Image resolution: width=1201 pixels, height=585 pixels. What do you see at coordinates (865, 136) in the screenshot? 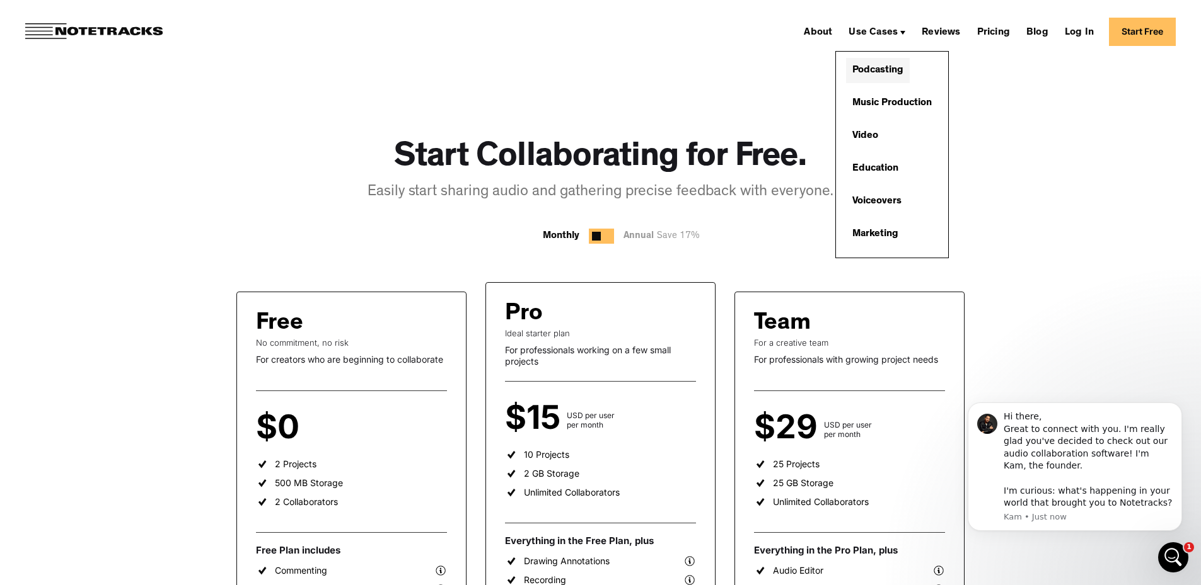
I see `a: Video` at bounding box center [865, 136].